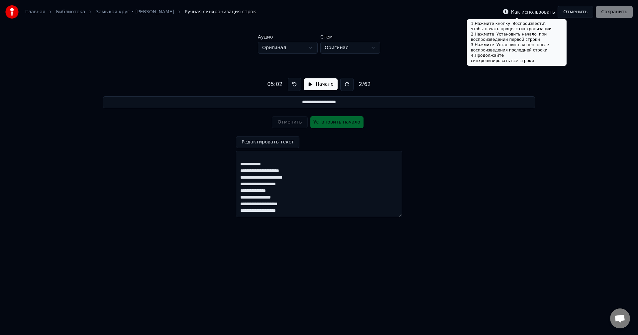 Image resolution: width=638 pixels, height=335 pixels. Describe the element at coordinates (365, 84) in the screenshot. I see `div: 2 / 62` at that location.